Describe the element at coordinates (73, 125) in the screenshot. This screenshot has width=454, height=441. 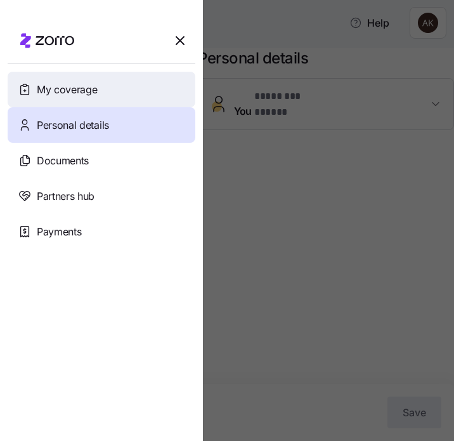
I see `span: Personal details` at that location.